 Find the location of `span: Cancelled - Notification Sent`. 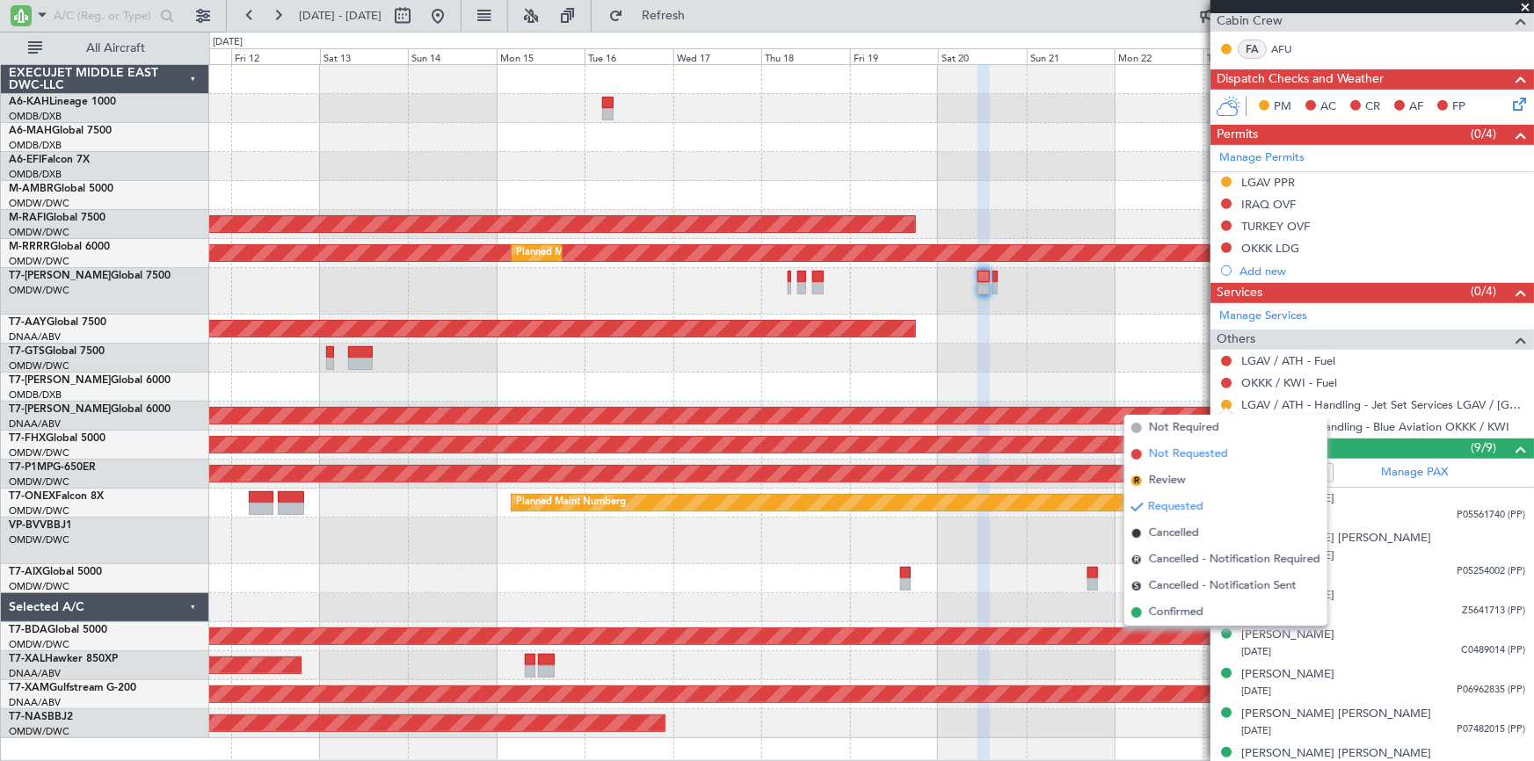

span: Cancelled - Notification Sent is located at coordinates (1223, 586).